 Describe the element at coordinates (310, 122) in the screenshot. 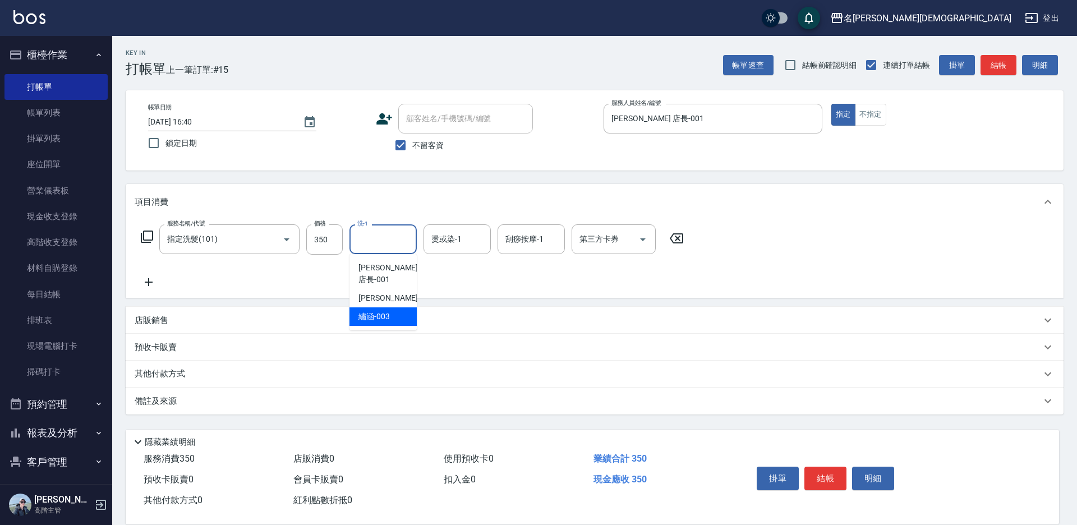

I see `button: Choose date, selected date is 2025-08-19` at that location.